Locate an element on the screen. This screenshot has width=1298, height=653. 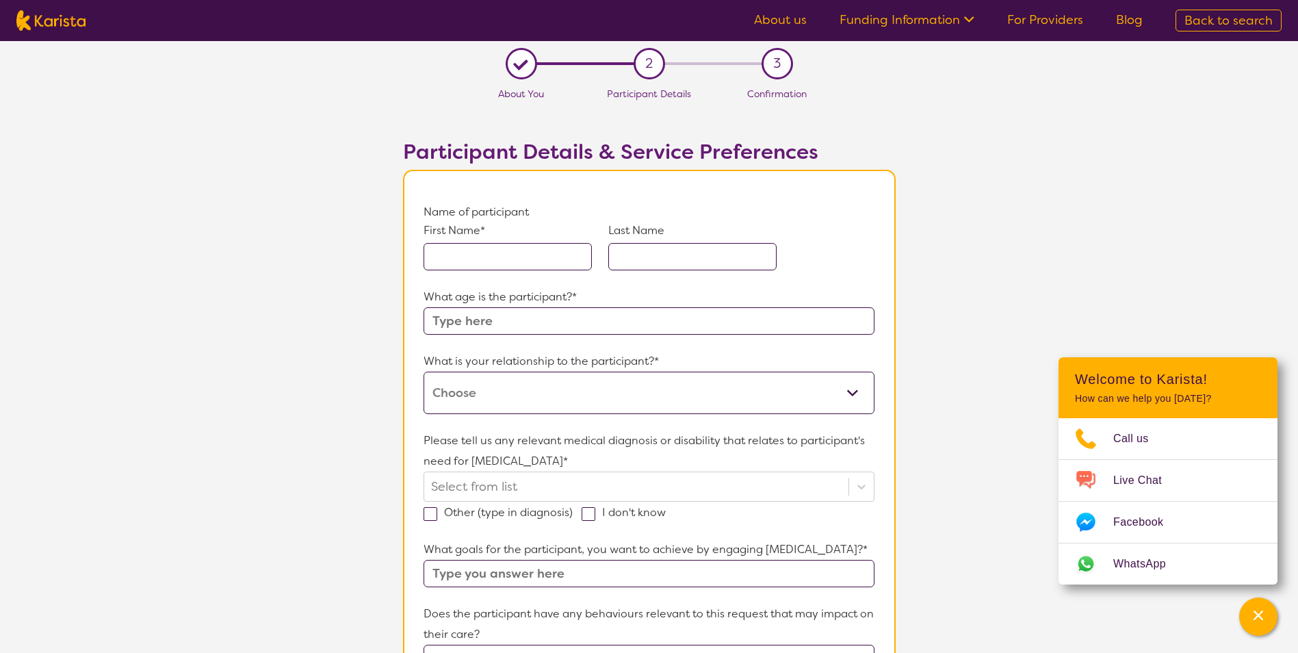
p: Name of participant is located at coordinates (649, 212).